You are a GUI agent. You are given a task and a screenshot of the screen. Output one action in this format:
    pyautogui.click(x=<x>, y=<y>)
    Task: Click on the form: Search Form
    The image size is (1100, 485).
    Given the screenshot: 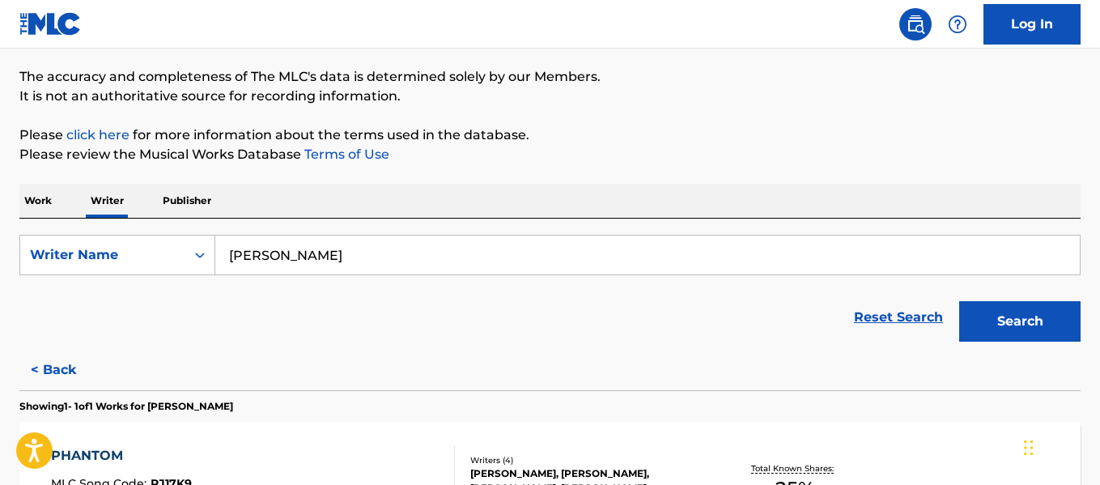 What is the action you would take?
    pyautogui.click(x=550, y=292)
    